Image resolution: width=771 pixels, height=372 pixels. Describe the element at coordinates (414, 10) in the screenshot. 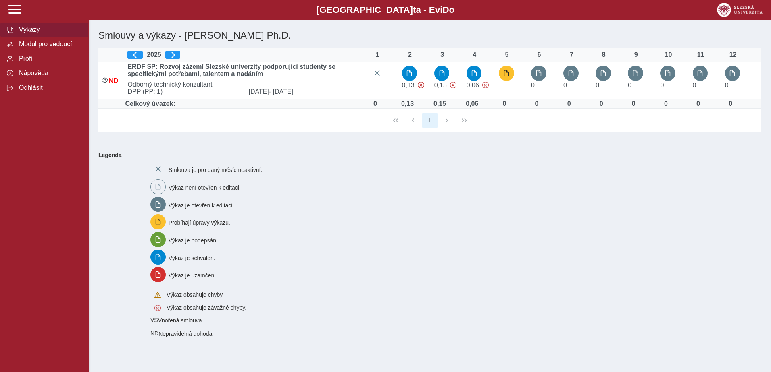

I see `span: t` at that location.